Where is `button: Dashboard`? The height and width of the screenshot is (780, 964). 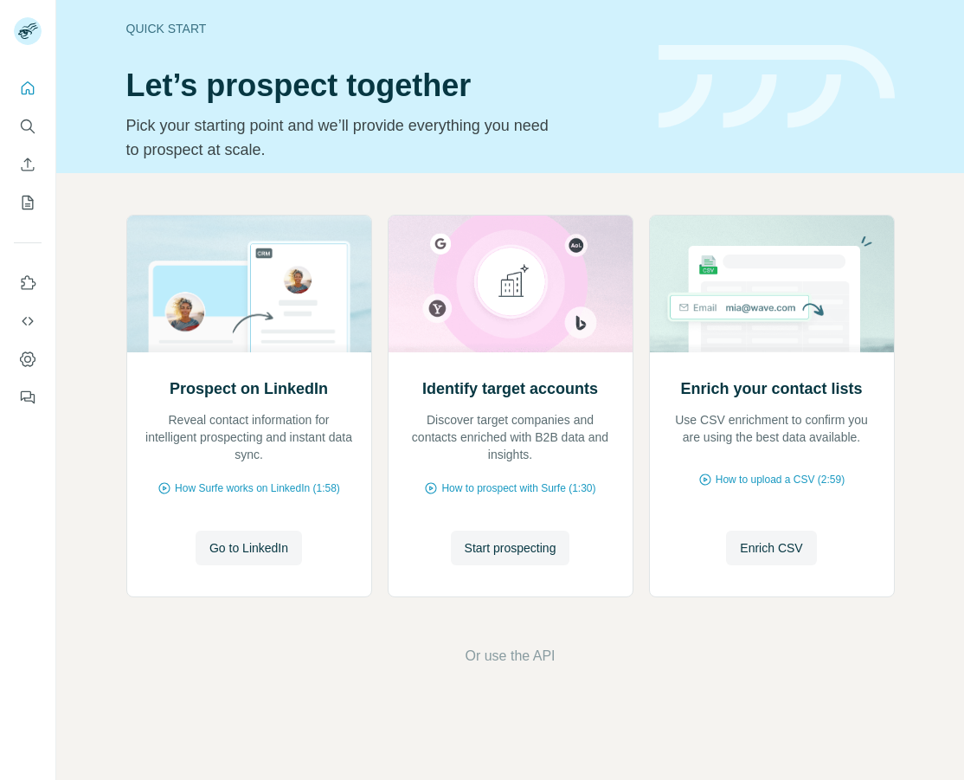 button: Dashboard is located at coordinates (28, 359).